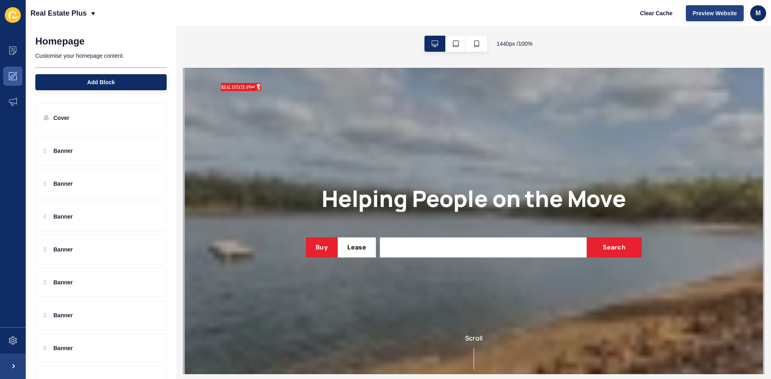  Describe the element at coordinates (101, 82) in the screenshot. I see `span: Add Block` at that location.